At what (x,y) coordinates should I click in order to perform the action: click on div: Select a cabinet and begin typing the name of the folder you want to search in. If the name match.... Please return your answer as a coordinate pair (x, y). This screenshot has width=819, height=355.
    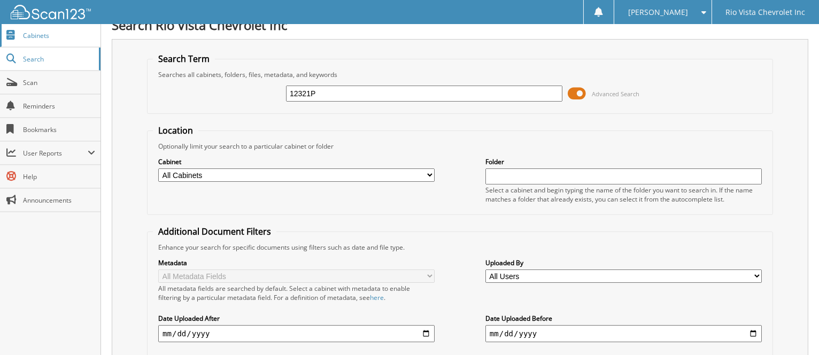
    Looking at the image, I should click on (623, 195).